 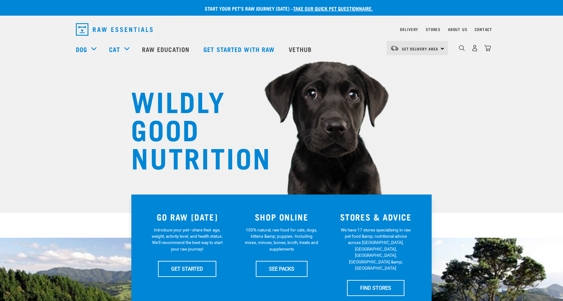 I want to click on a: SEE PACKS, so click(x=281, y=269).